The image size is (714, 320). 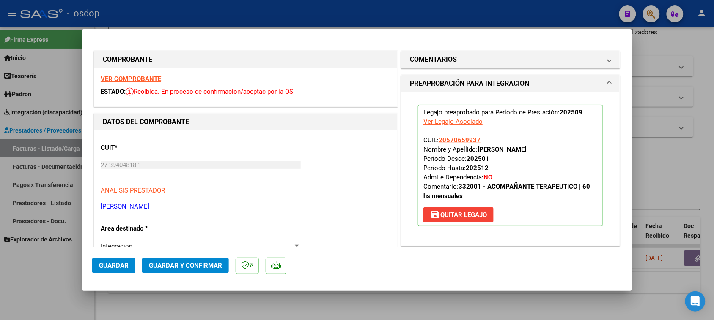 I want to click on span: Recibida. En proceso de confirmacion/aceptac por la OS., so click(x=210, y=92).